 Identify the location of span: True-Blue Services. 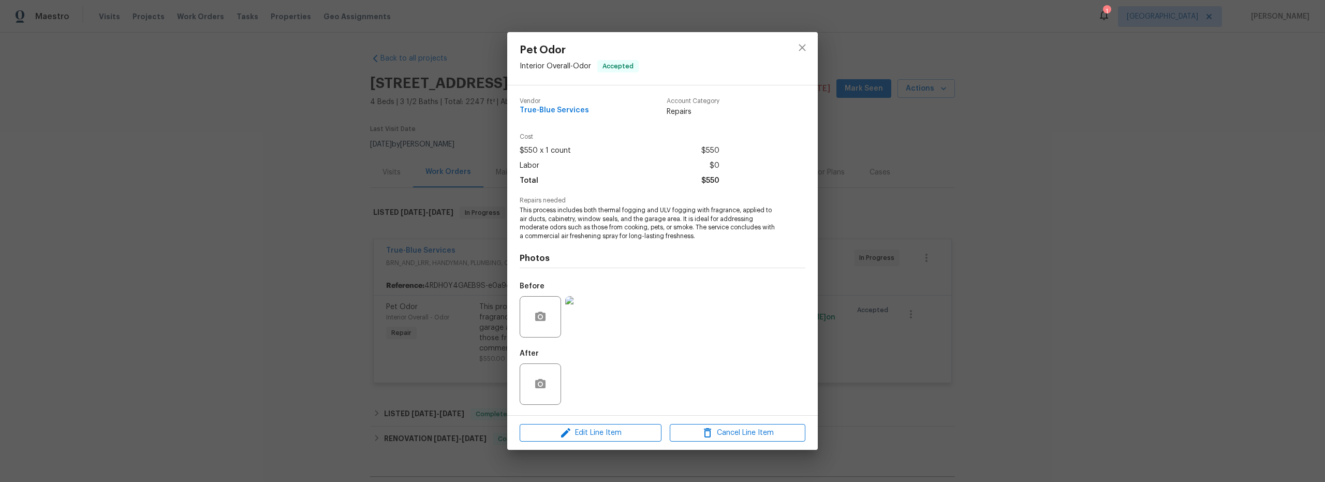
(555, 110).